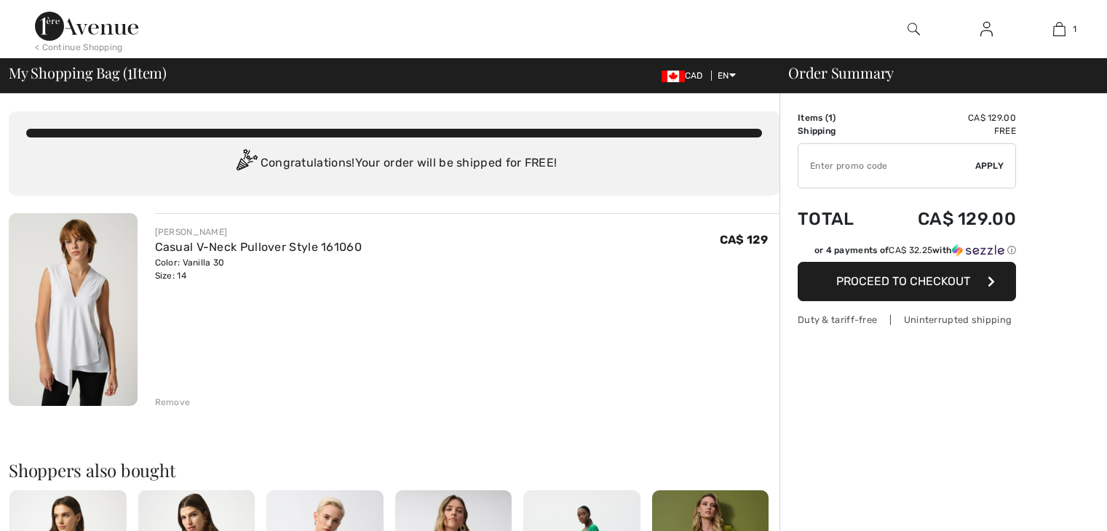  Describe the element at coordinates (907, 320) in the screenshot. I see `div: Duty & tariff-free | Uninterrupted shipping` at that location.